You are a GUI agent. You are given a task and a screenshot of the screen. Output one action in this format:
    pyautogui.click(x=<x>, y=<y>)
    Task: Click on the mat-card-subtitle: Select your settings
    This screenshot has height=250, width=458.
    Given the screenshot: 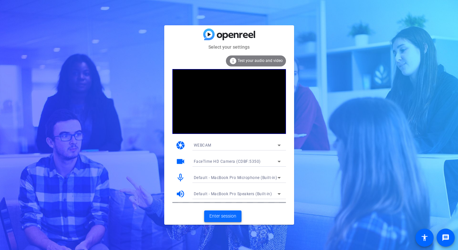 What is the action you would take?
    pyautogui.click(x=229, y=47)
    